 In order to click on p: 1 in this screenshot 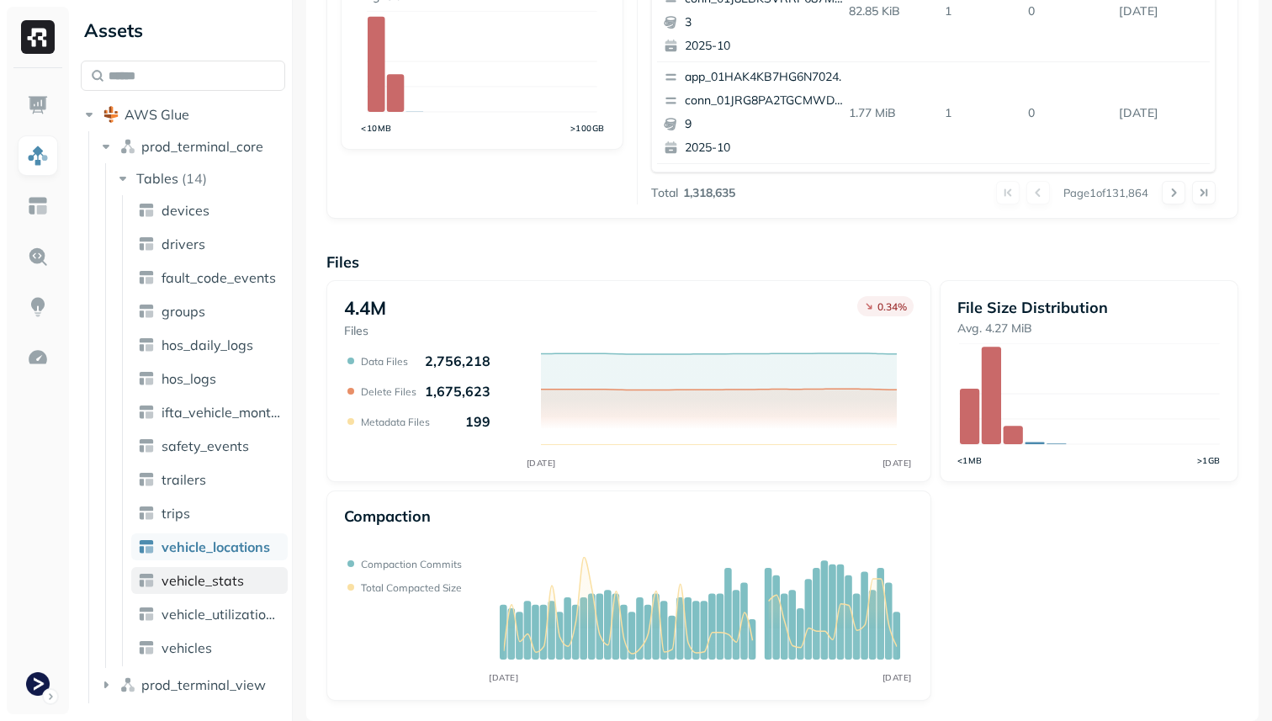, I will do `click(979, 113)`.